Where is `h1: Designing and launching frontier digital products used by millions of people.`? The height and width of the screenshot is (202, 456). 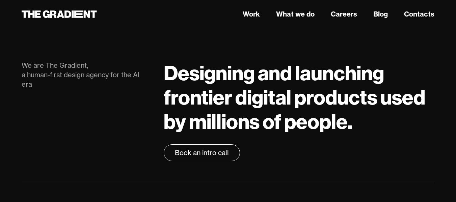 h1: Designing and launching frontier digital products used by millions of people. is located at coordinates (299, 97).